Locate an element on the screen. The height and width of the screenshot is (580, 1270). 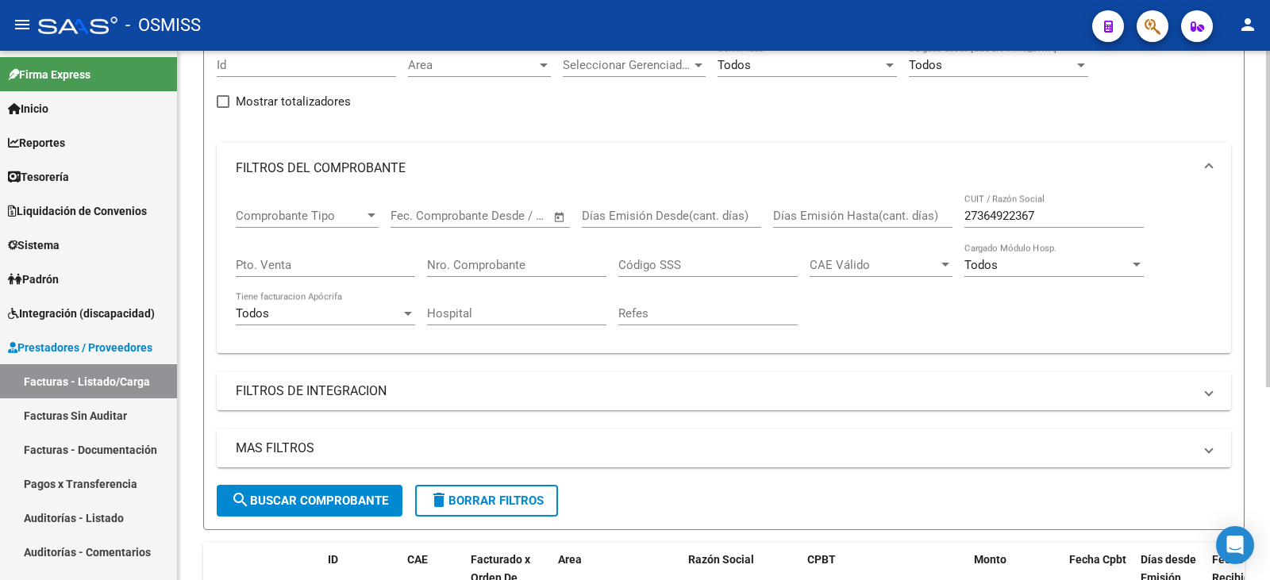
mat-icon: menu is located at coordinates (22, 25).